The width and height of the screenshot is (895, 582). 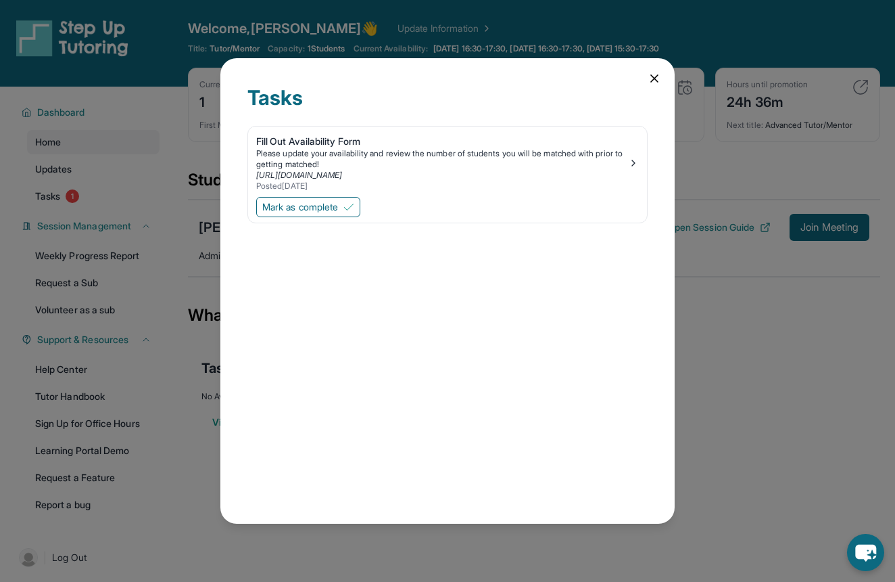 What do you see at coordinates (866, 552) in the screenshot?
I see `button: chat-button` at bounding box center [866, 552].